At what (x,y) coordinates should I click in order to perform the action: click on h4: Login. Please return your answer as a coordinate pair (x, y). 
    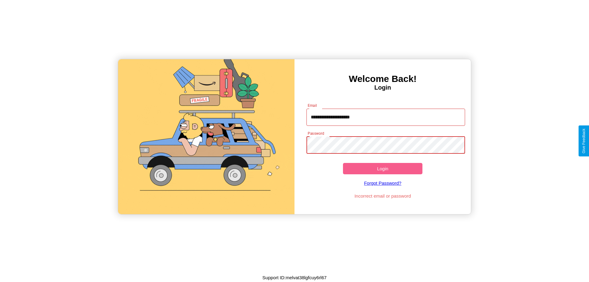
    Looking at the image, I should click on (383, 87).